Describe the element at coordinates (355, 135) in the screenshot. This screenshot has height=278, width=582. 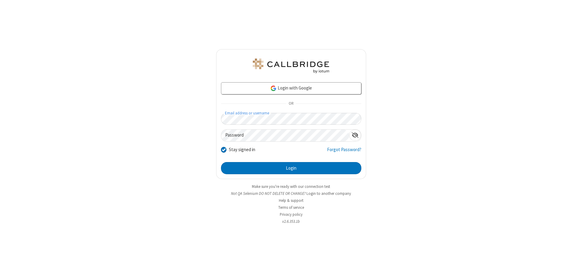
I see `div: Show password` at that location.